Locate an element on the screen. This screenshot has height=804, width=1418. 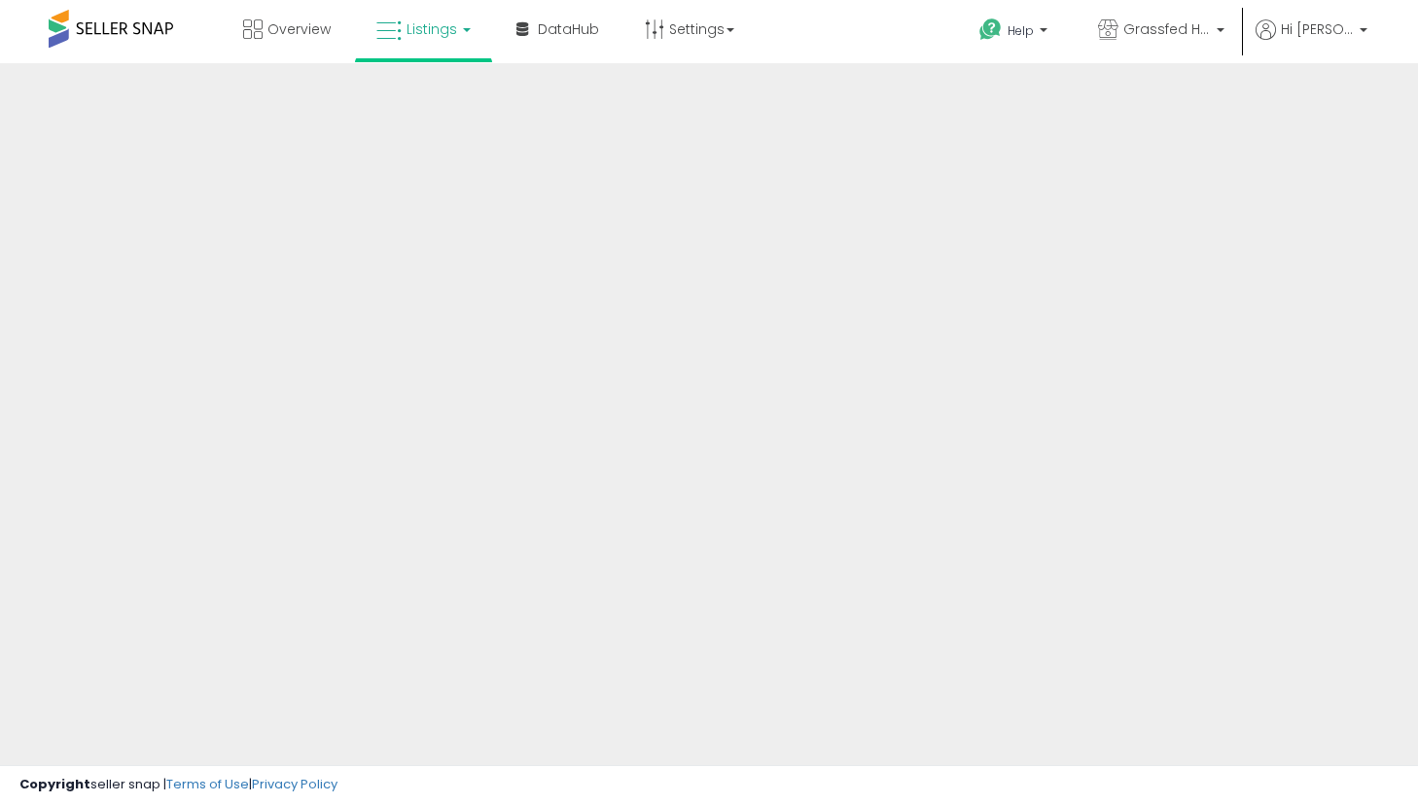
div: seller snap | | is located at coordinates (178, 785).